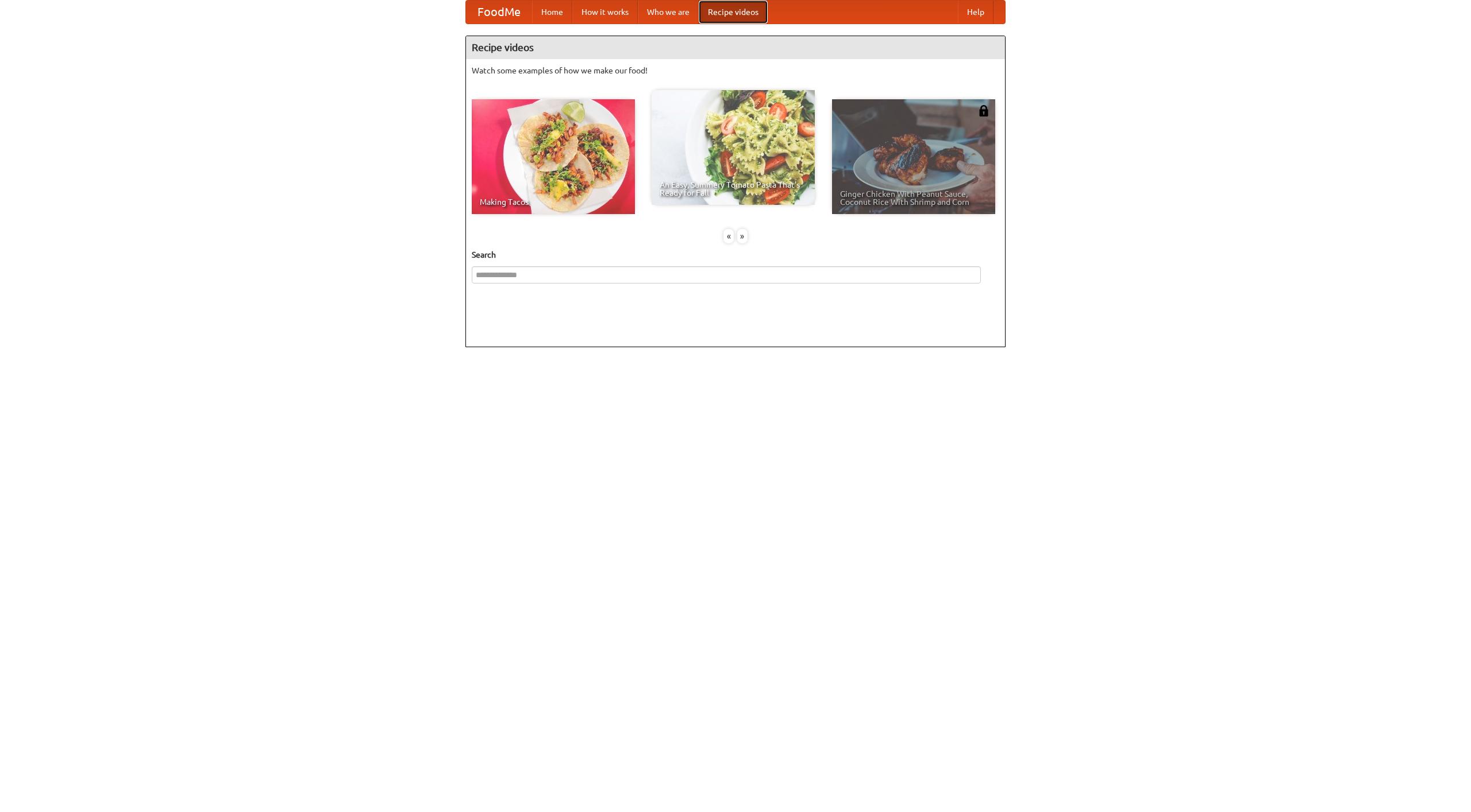 The image size is (1471, 812). Describe the element at coordinates (668, 12) in the screenshot. I see `a: Who we are` at that location.